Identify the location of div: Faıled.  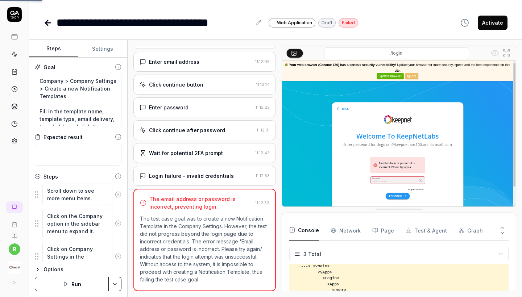
(348, 23).